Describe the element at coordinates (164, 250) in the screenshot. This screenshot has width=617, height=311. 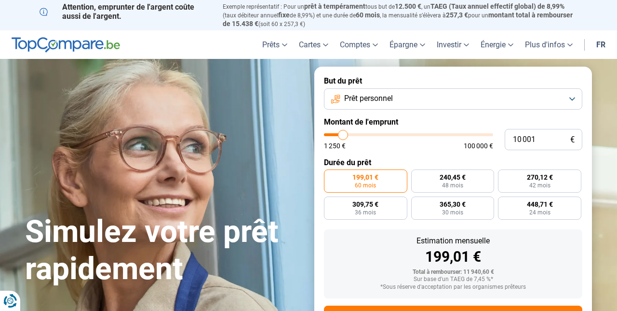
I see `h1: Simulez votre prêt rapidement` at that location.